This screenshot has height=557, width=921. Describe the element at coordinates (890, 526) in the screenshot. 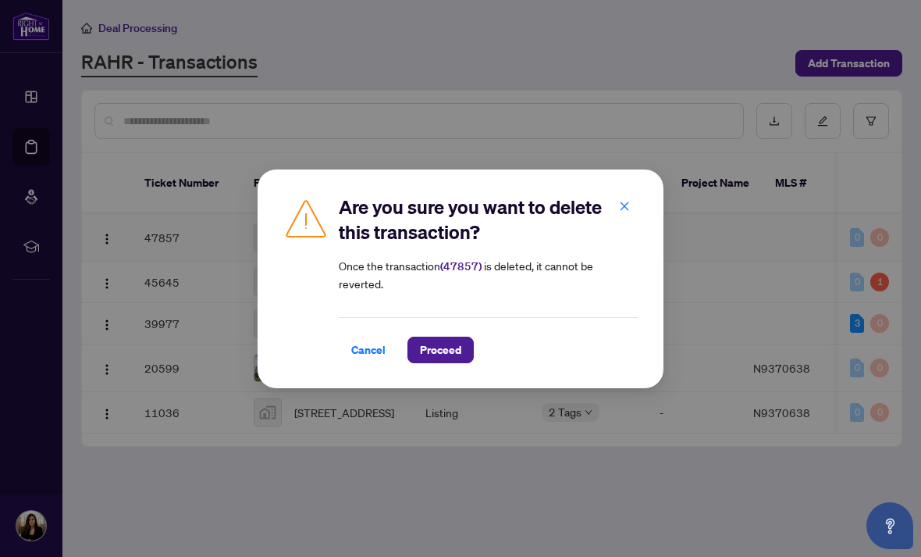

I see `button: Open asap` at that location.